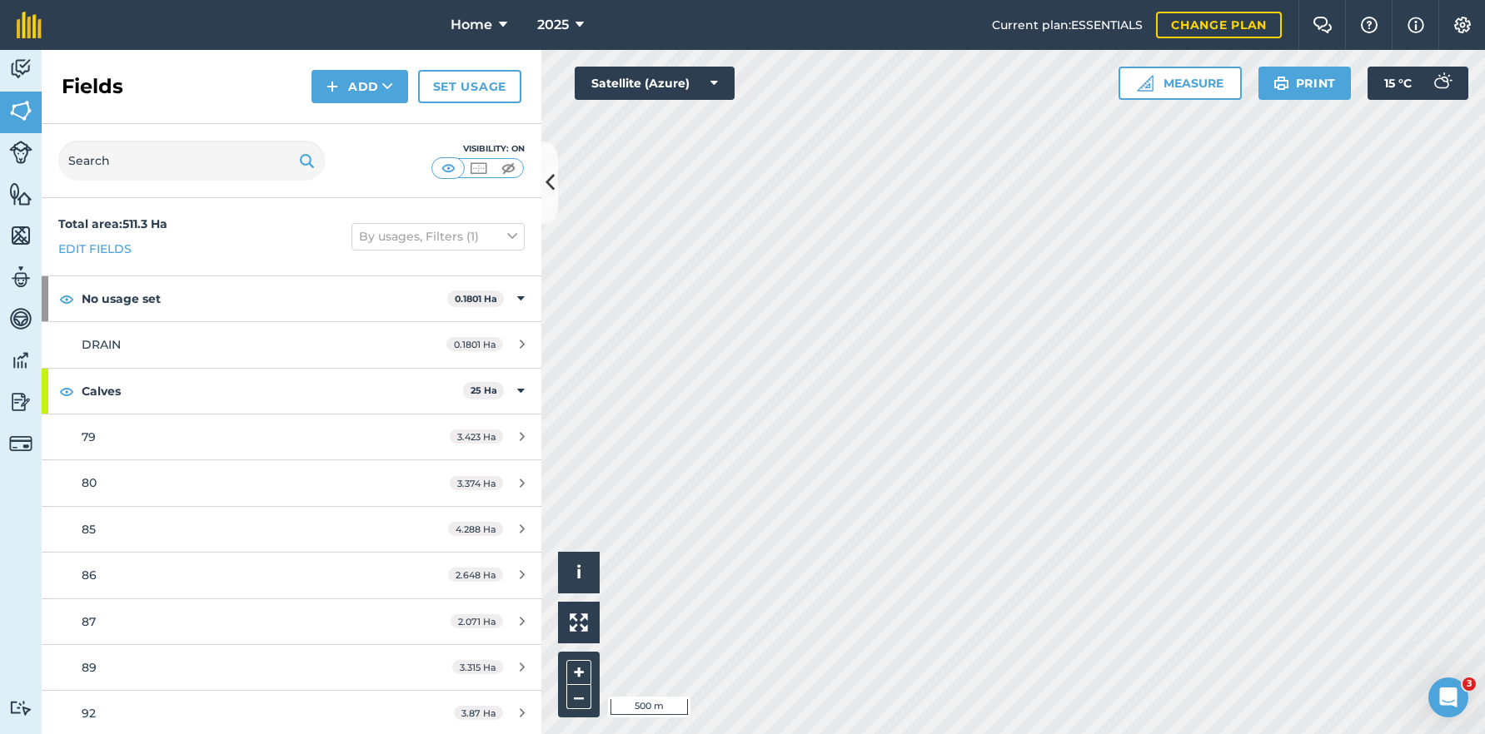 The height and width of the screenshot is (734, 1485). Describe the element at coordinates (291, 345) in the screenshot. I see `a: DRAIN0.1801 Ha` at that location.